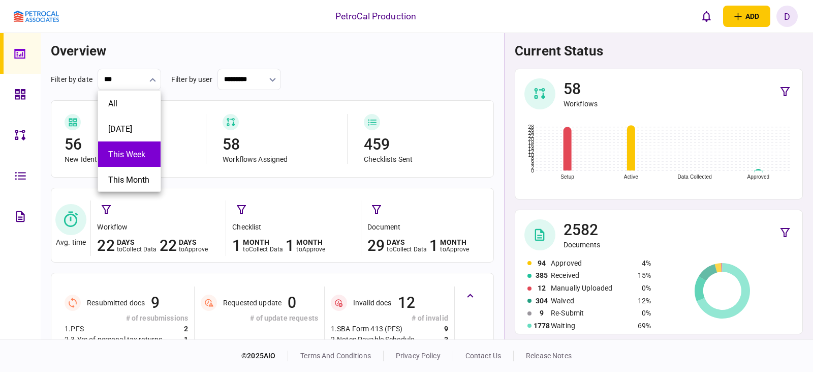 Image resolution: width=813 pixels, height=372 pixels. Describe the element at coordinates (129, 179) in the screenshot. I see `span: this month` at that location.